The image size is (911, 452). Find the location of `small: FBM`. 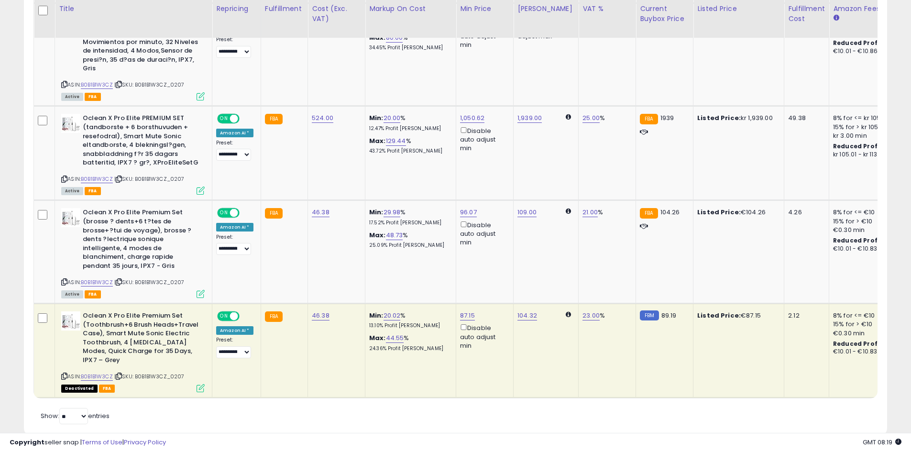

small: FBM is located at coordinates (649, 315).